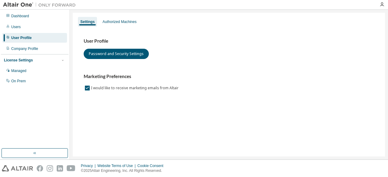  I want to click on div: Privacy, so click(89, 166).